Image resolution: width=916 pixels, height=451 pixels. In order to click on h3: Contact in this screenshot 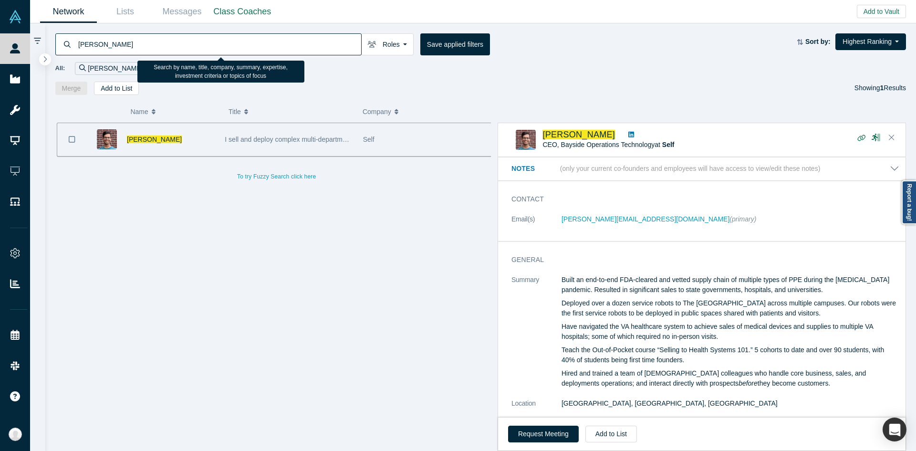, I will do `click(699, 199)`.